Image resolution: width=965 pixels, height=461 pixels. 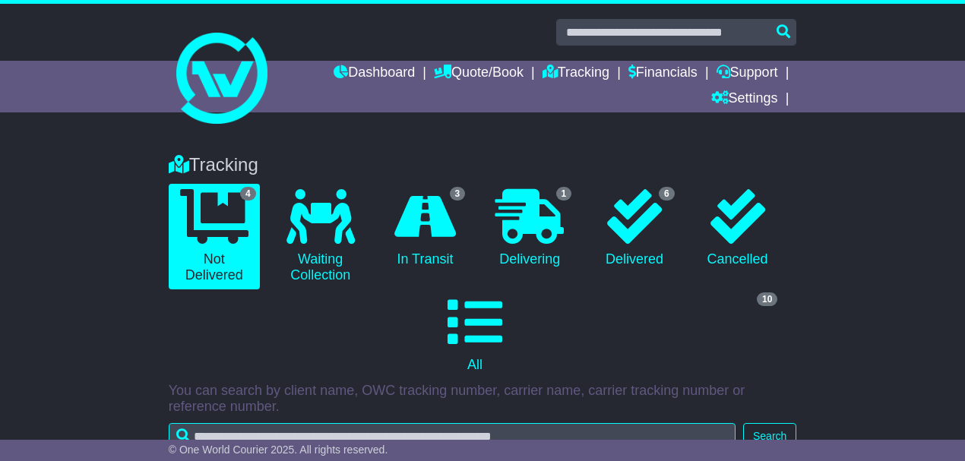 I want to click on span: 6, so click(x=666, y=194).